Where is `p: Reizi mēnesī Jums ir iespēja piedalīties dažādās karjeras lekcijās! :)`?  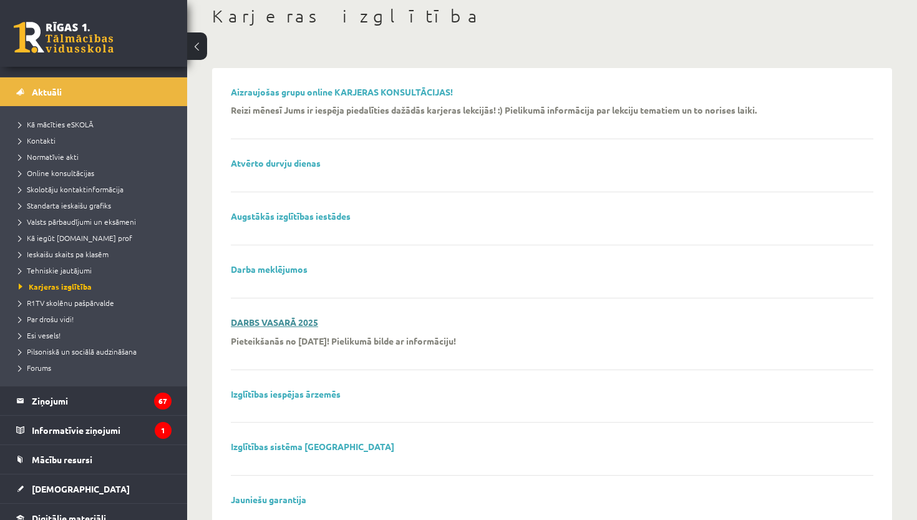
p: Reizi mēnesī Jums ir iespēja piedalīties dažādās karjeras lekcijās! :) is located at coordinates (367, 110).